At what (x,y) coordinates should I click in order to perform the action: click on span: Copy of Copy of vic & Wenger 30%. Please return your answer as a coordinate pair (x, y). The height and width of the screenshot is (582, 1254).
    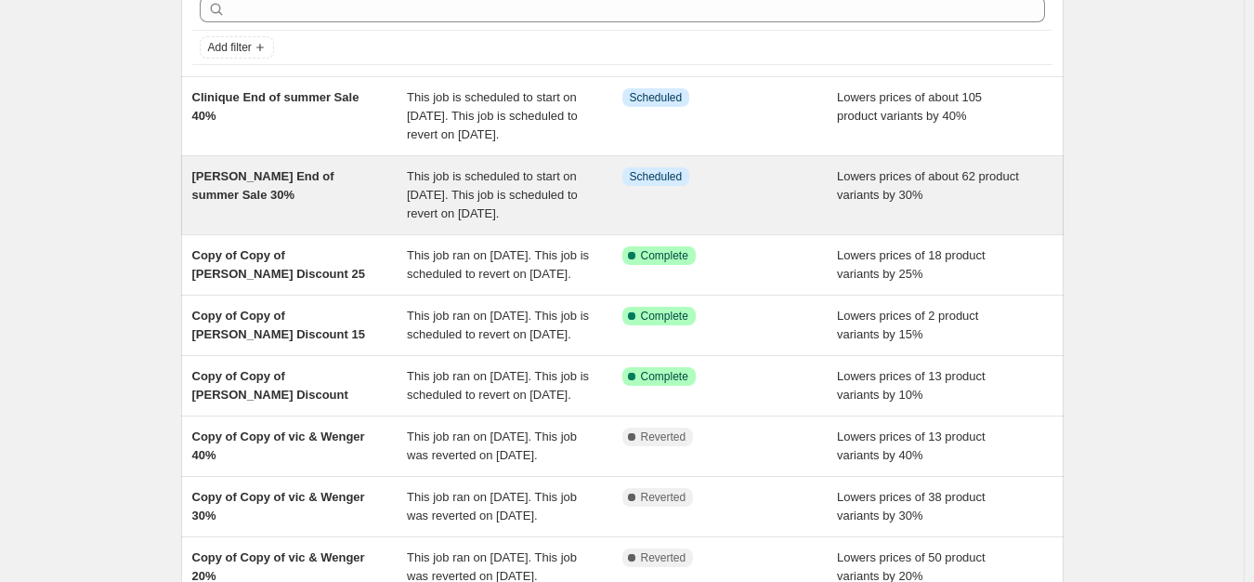
    Looking at the image, I should click on (279, 505).